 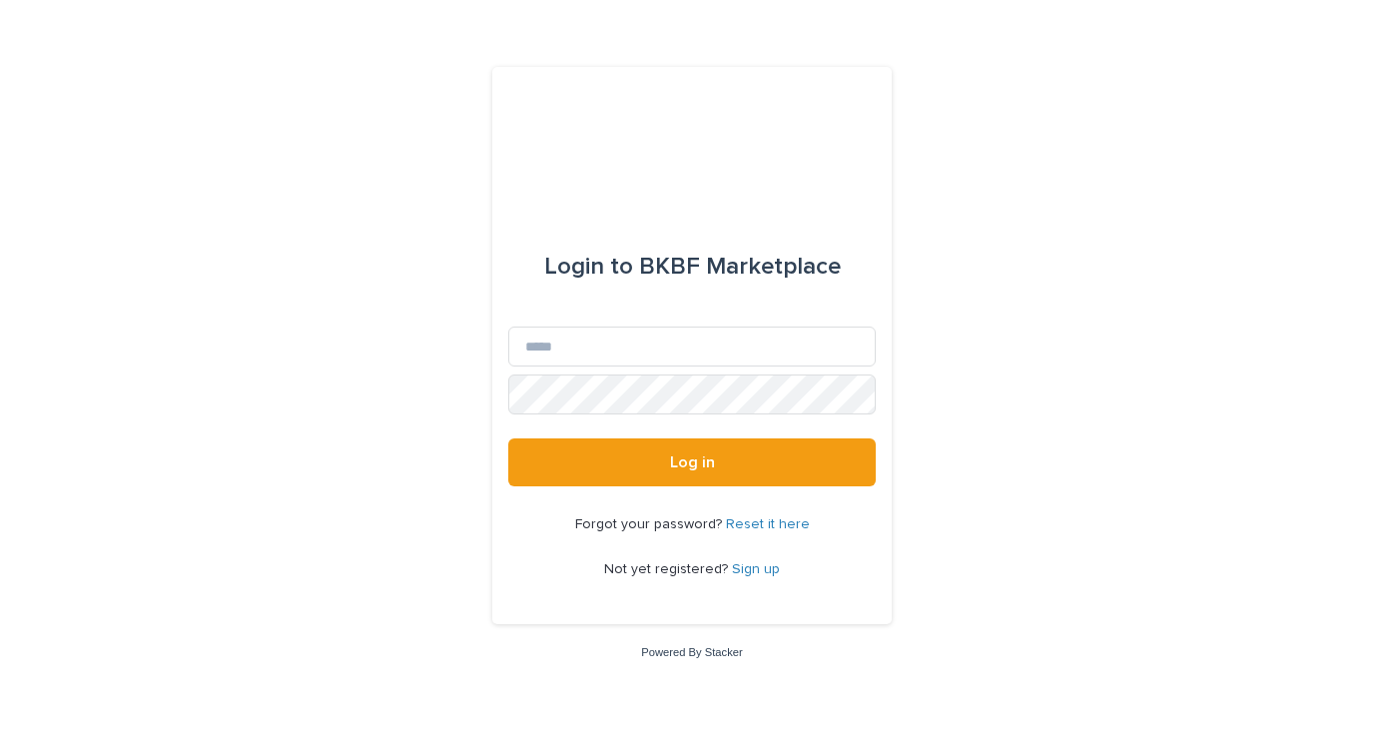 I want to click on button: Log in, so click(x=692, y=462).